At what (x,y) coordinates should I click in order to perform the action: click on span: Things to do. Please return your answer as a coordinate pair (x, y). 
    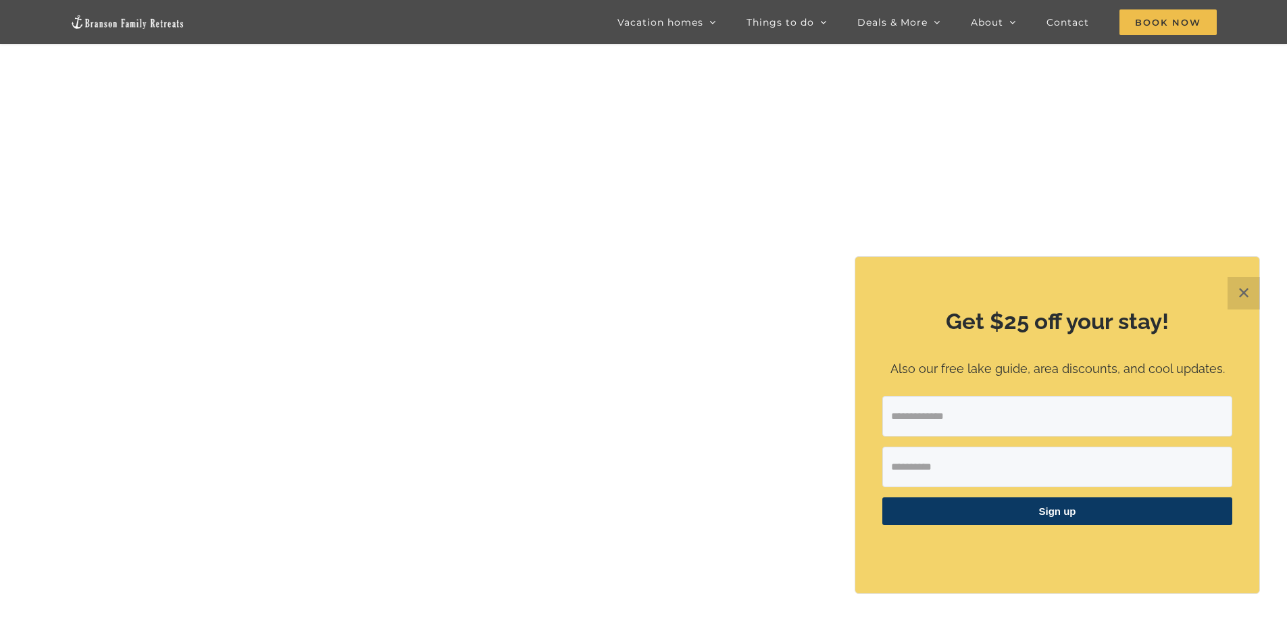
    Looking at the image, I should click on (781, 22).